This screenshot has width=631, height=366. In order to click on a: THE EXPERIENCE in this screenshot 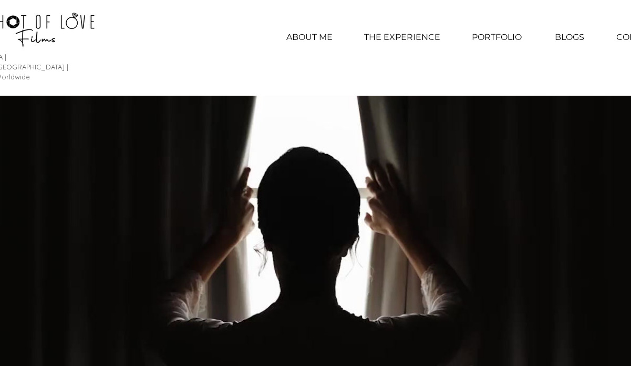, I will do `click(402, 37)`.